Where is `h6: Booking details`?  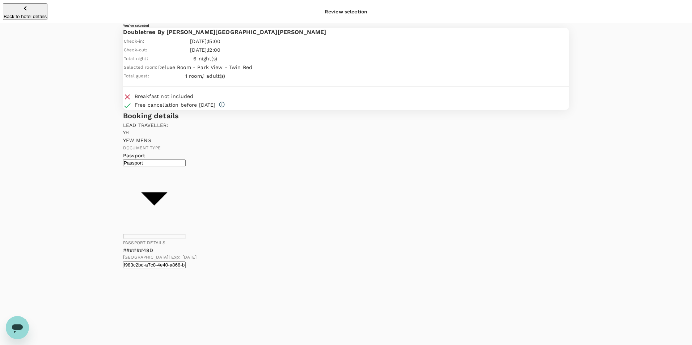 h6: Booking details is located at coordinates (346, 116).